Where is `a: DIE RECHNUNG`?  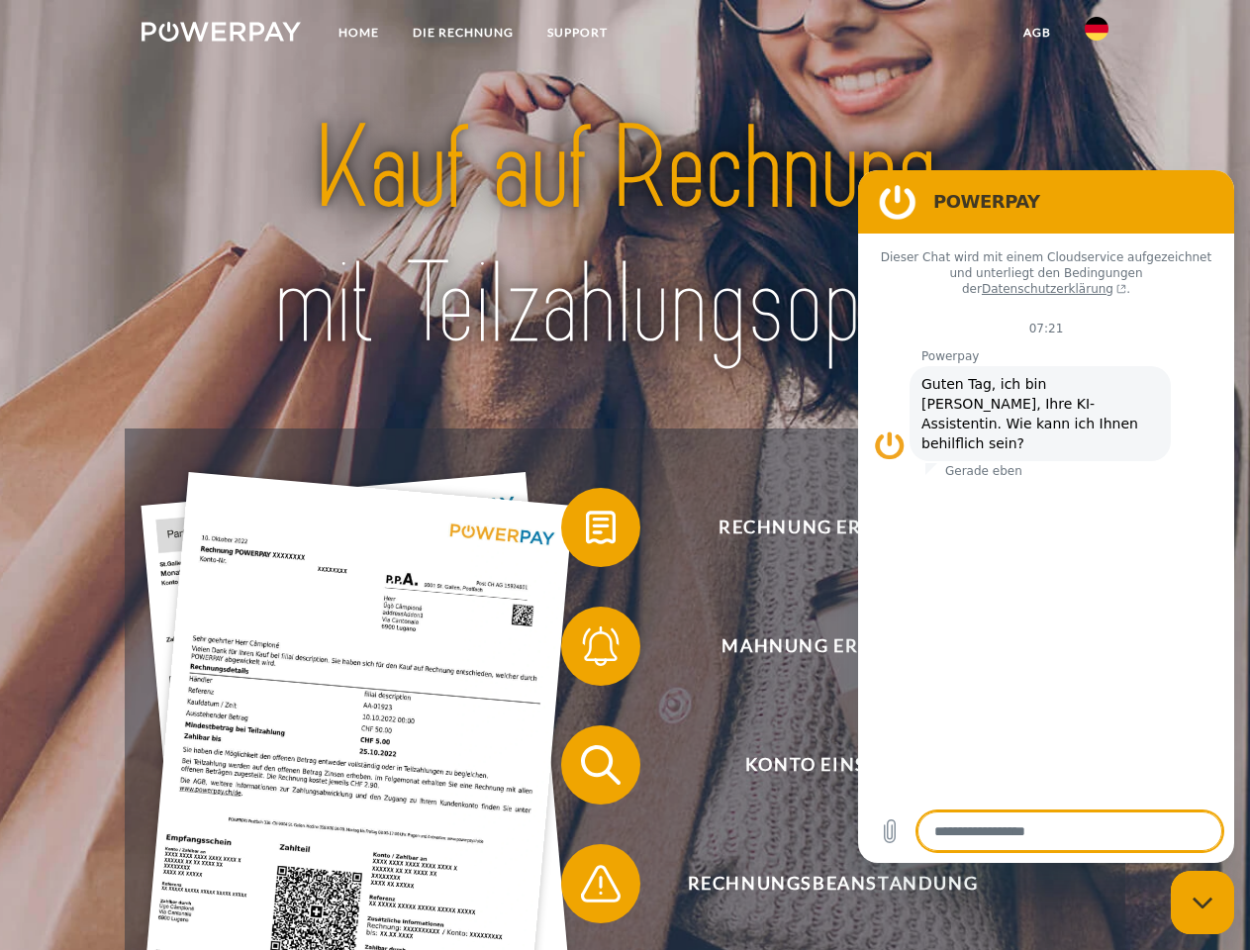
a: DIE RECHNUNG is located at coordinates (463, 33).